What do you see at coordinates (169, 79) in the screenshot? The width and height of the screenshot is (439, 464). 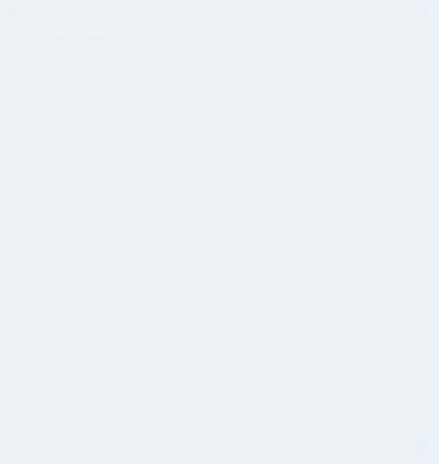 I see `span: 48` at bounding box center [169, 79].